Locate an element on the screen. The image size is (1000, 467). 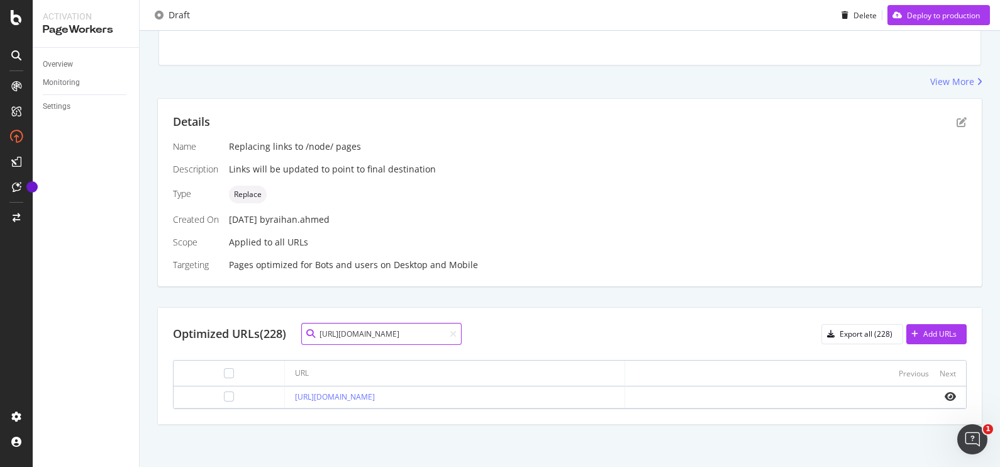
div: Deploy to production is located at coordinates (944, 14).